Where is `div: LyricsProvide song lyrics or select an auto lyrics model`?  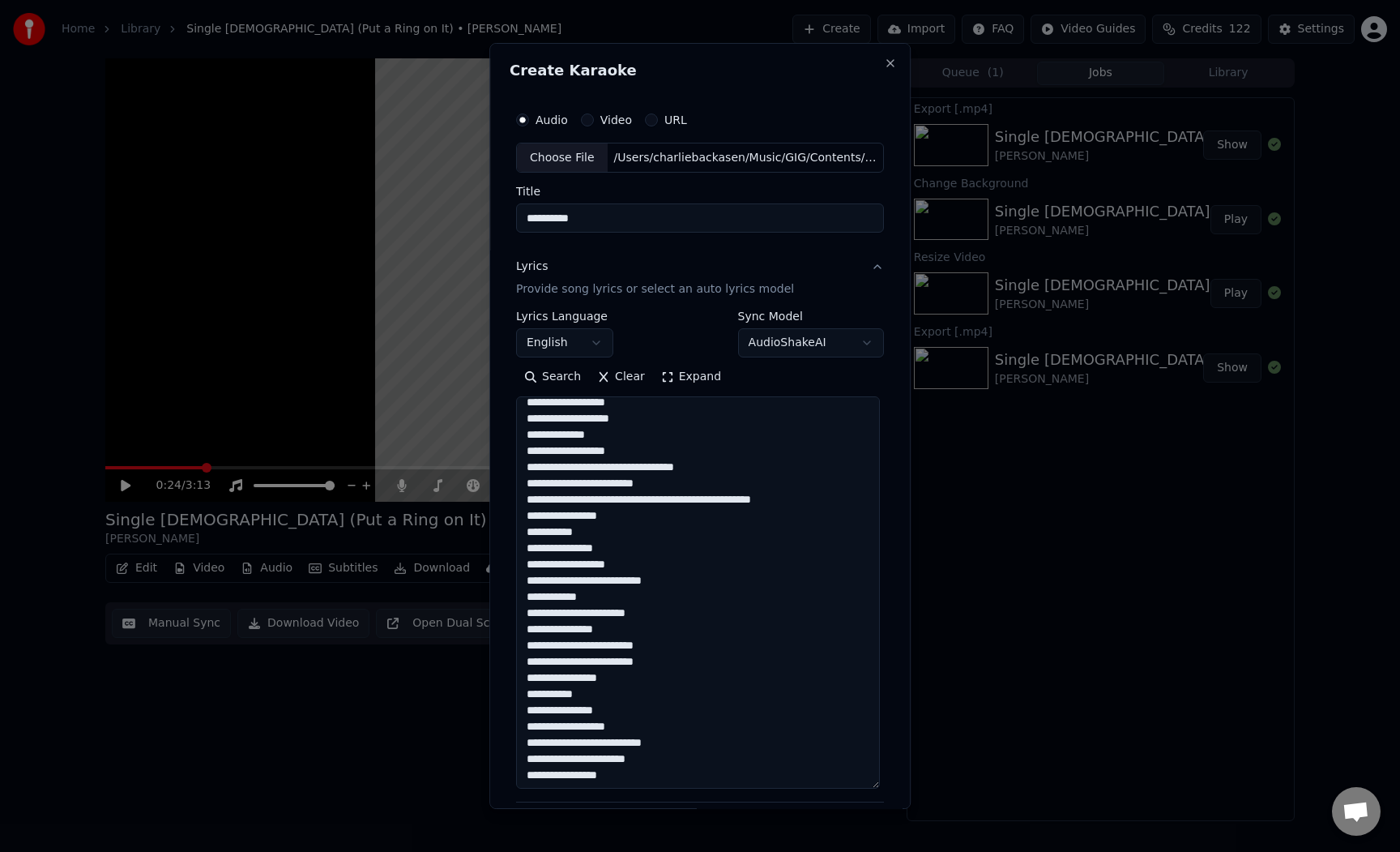
div: LyricsProvide song lyrics or select an auto lyrics model is located at coordinates (700, 557).